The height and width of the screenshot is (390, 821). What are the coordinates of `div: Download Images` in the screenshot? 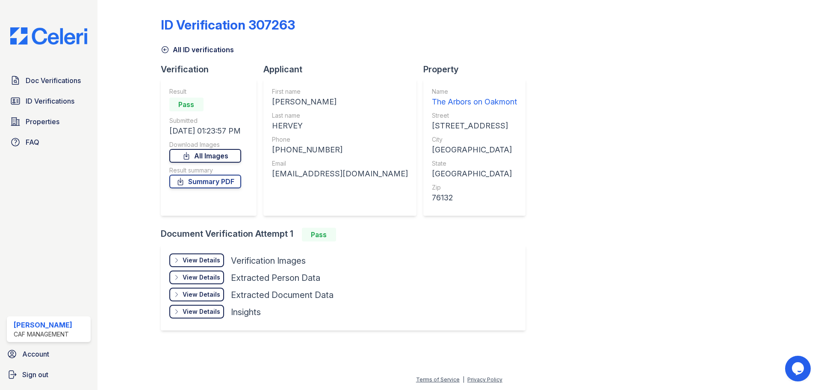 It's located at (205, 145).